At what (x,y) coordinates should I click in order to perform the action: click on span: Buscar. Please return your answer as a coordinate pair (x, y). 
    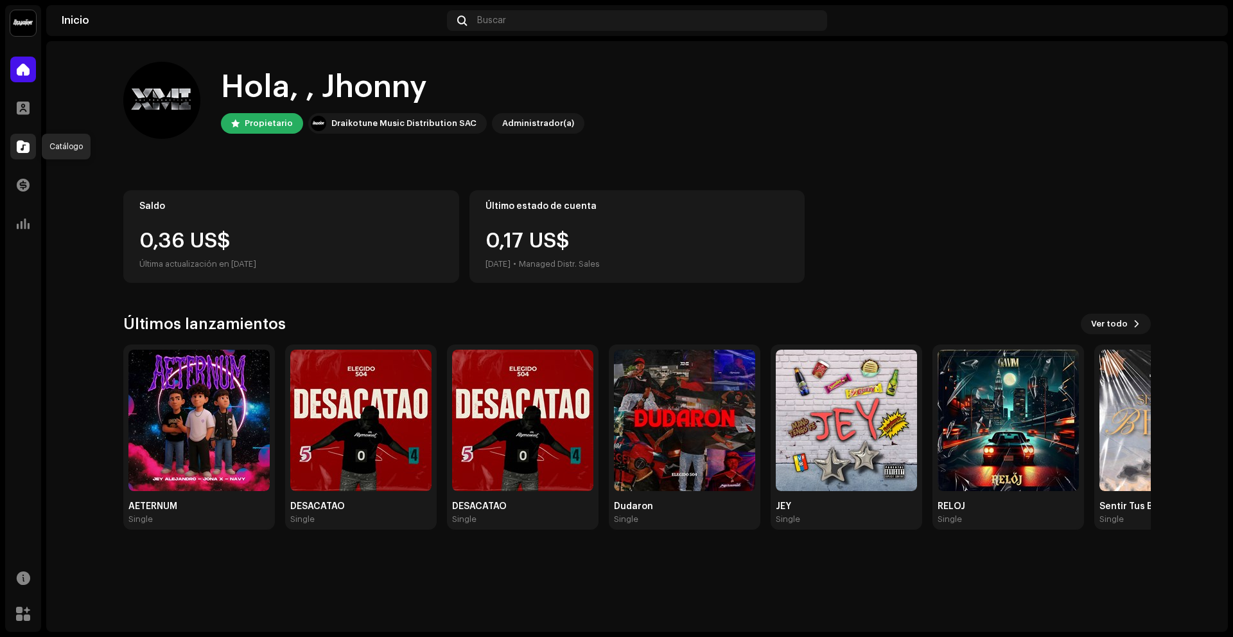
    Looking at the image, I should click on (491, 21).